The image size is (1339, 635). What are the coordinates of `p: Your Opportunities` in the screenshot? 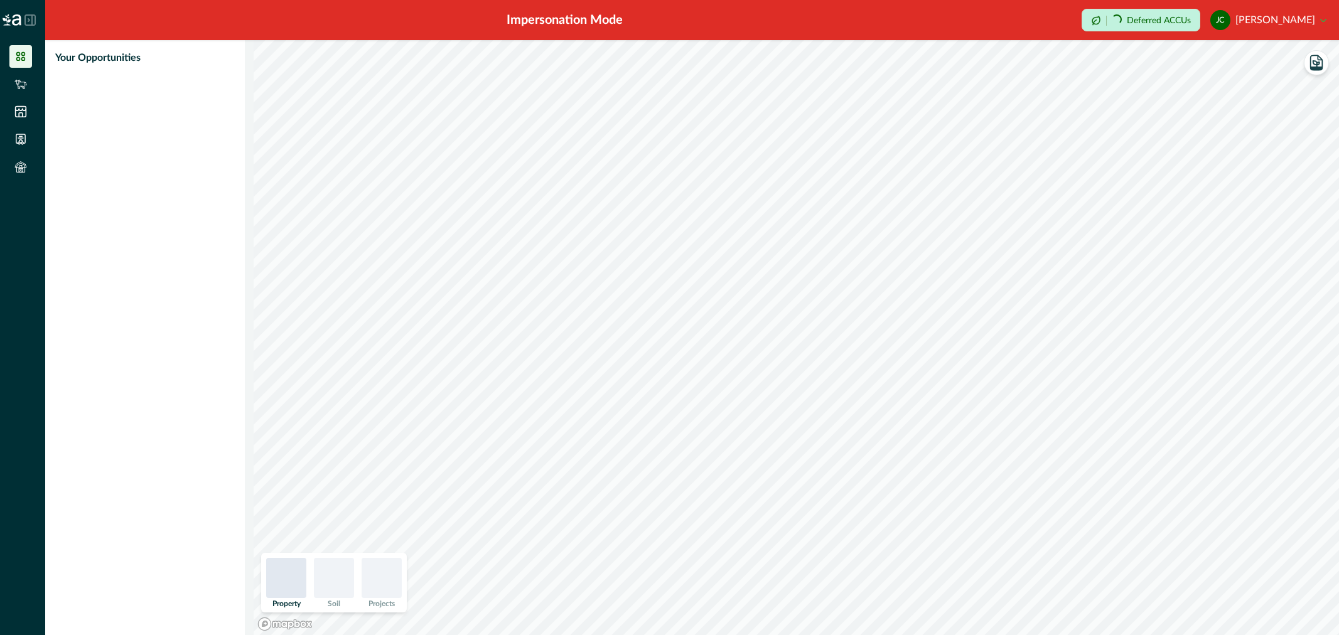 It's located at (98, 58).